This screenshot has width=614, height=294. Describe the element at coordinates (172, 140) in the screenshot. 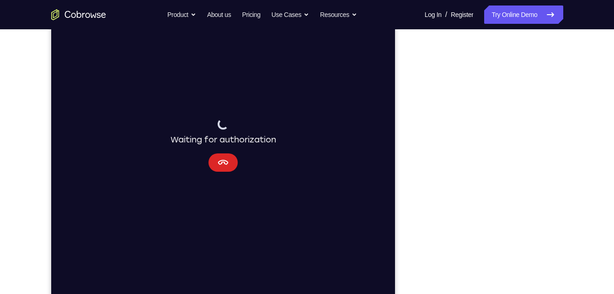

I see `div: Waiting for authorization` at that location.